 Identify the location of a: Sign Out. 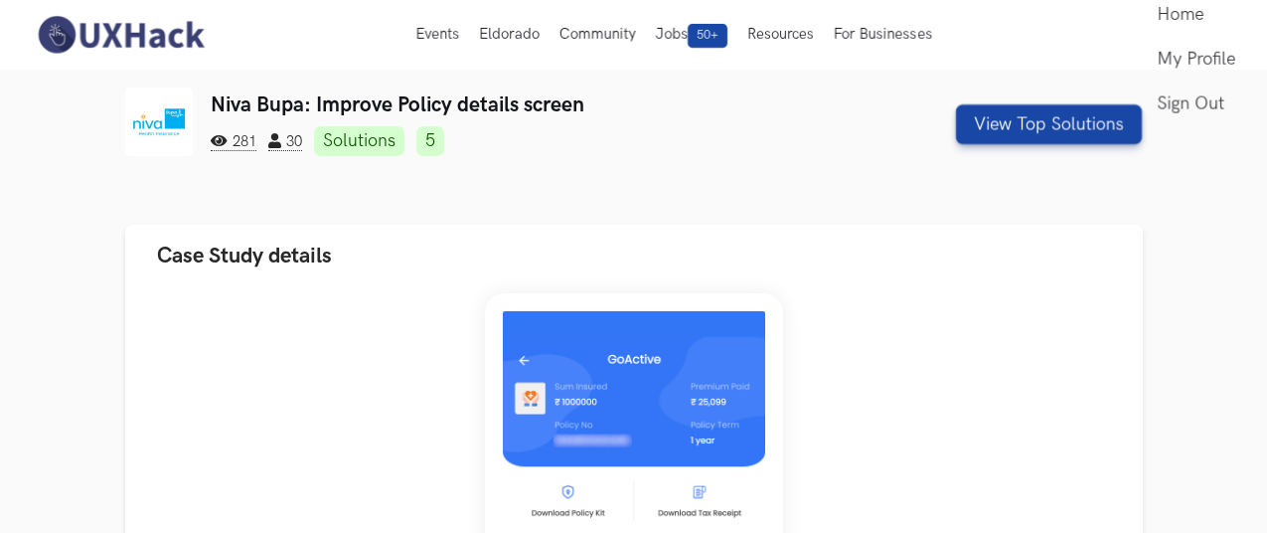
(1196, 103).